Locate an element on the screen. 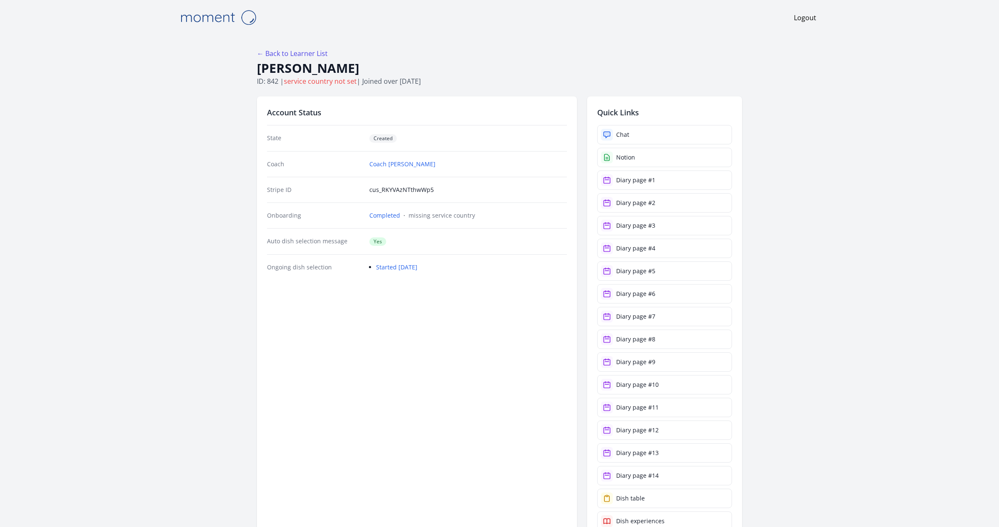 The width and height of the screenshot is (999, 527). div: Diary page #8 is located at coordinates (635, 339).